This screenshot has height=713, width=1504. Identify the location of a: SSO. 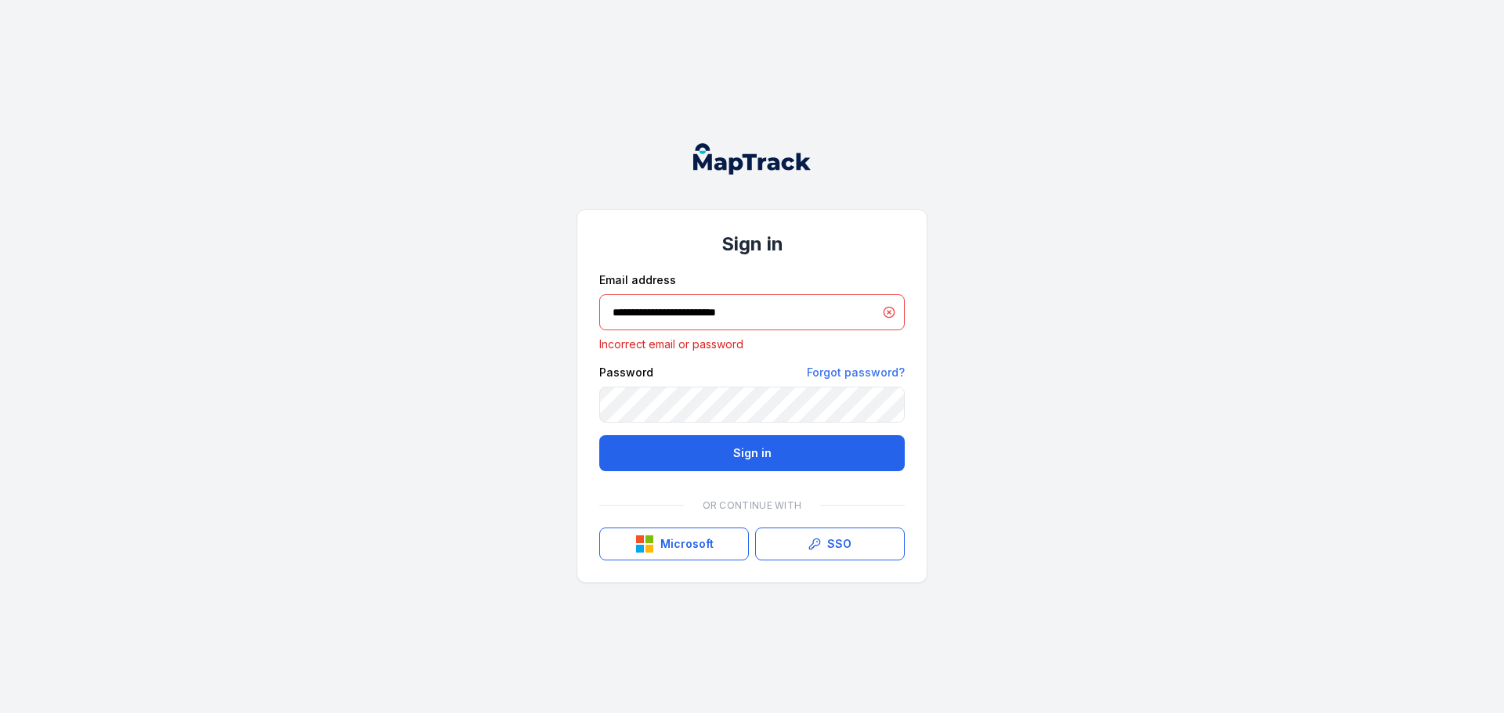
(829, 544).